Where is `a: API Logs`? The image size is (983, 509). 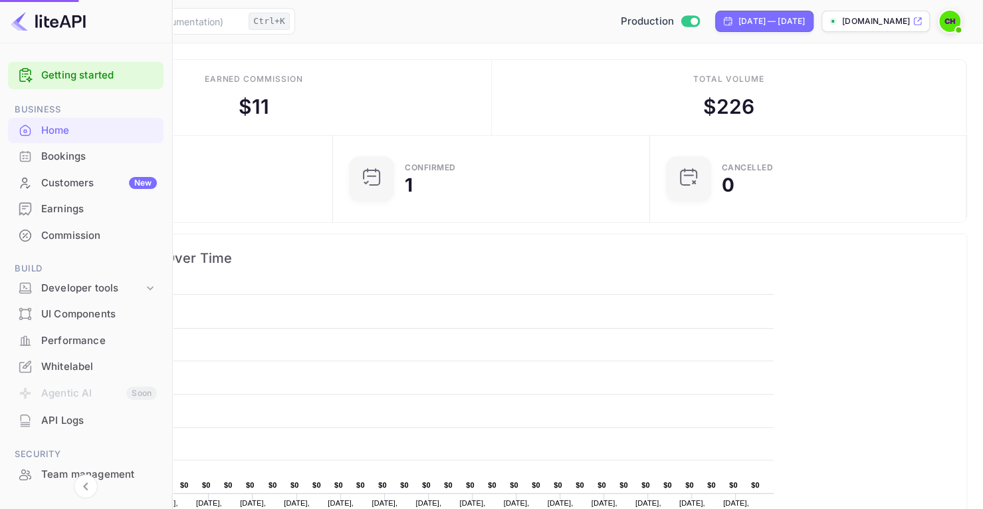
a: API Logs is located at coordinates (86, 420).